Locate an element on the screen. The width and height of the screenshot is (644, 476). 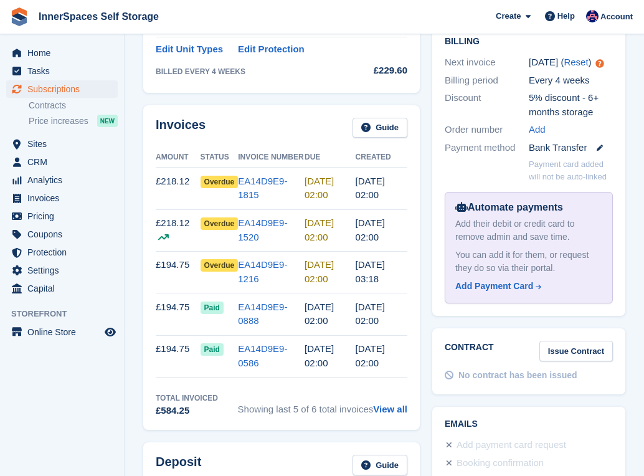
h2: Billing is located at coordinates (529, 40).